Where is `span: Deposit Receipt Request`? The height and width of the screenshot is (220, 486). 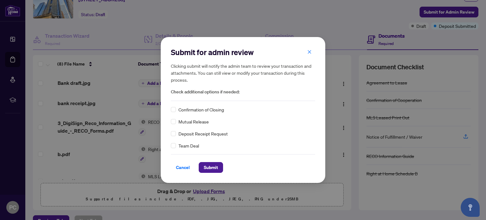 span: Deposit Receipt Request is located at coordinates (203, 134).